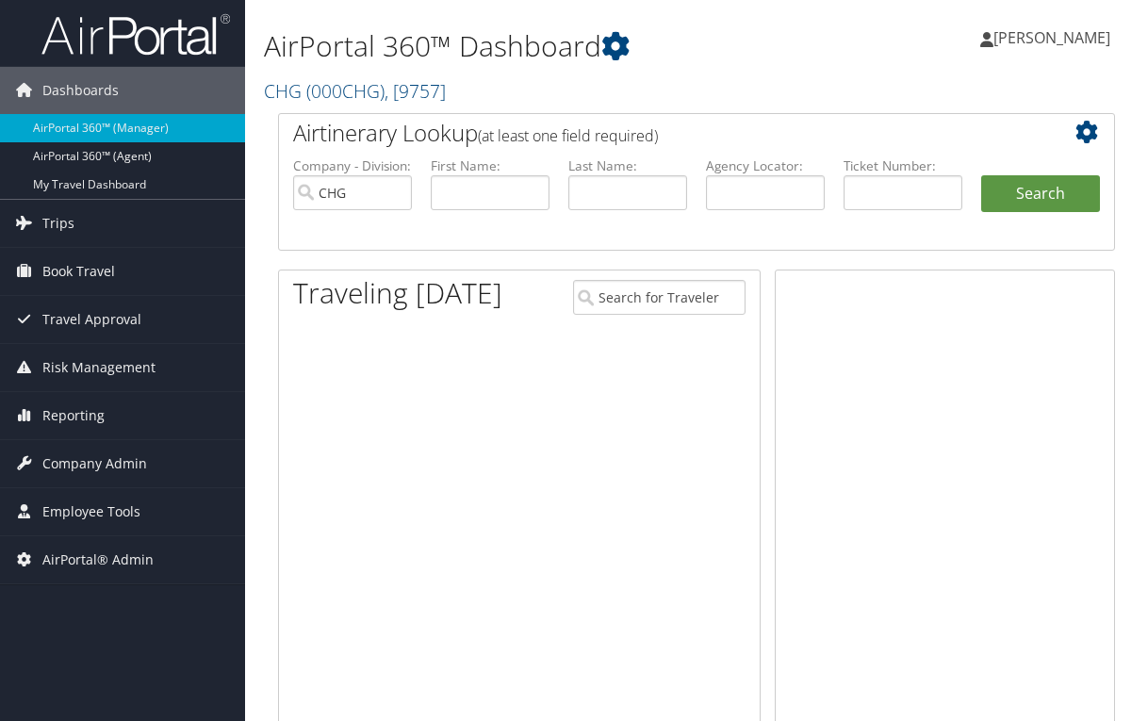  I want to click on span: AirPortal® Admin, so click(98, 560).